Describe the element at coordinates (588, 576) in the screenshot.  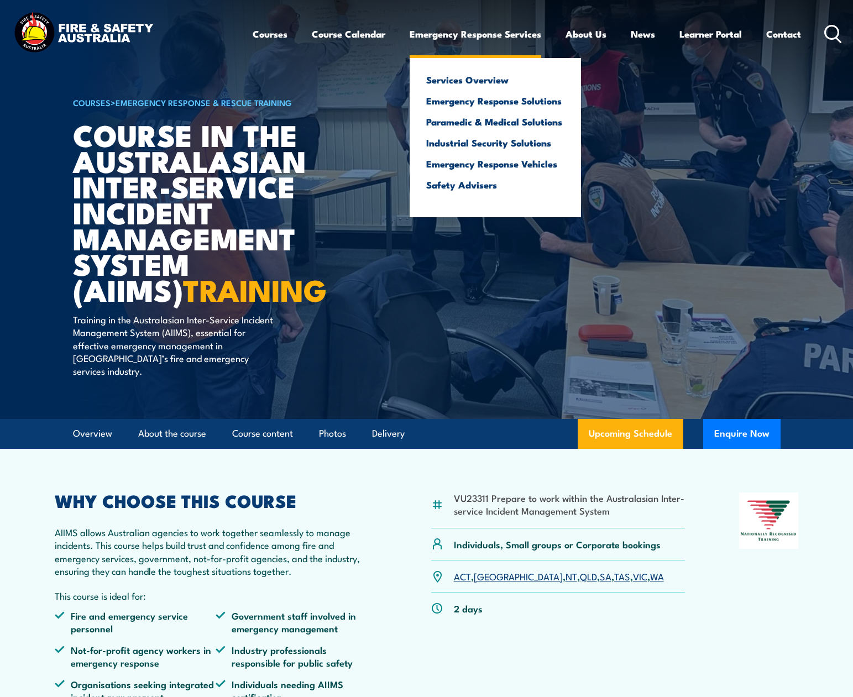
I see `a: QLD` at that location.